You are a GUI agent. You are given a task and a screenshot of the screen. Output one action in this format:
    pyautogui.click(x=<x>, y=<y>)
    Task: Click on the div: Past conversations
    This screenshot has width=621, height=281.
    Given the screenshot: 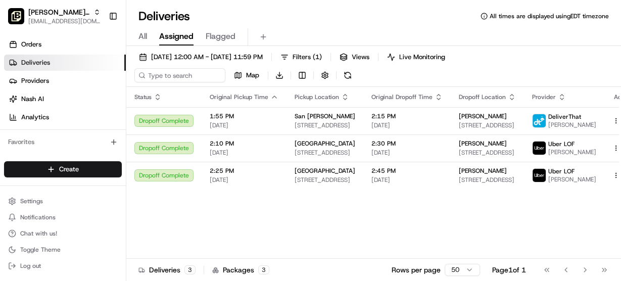 What is the action you would take?
    pyautogui.click(x=37, y=135)
    